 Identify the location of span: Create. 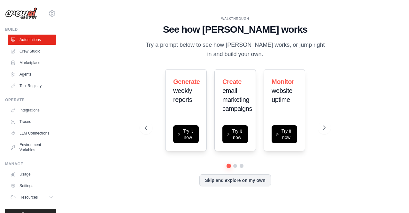
(232, 82).